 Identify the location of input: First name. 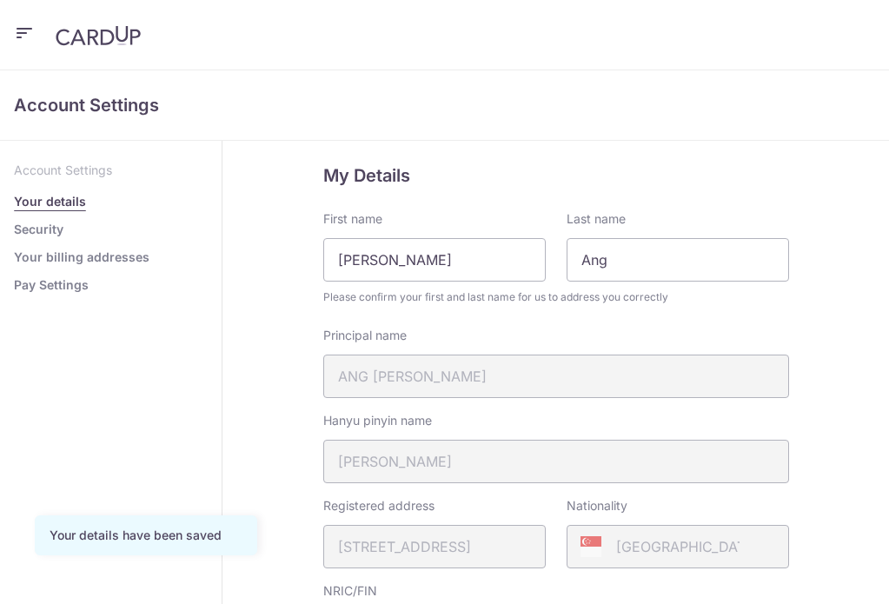
(434, 260).